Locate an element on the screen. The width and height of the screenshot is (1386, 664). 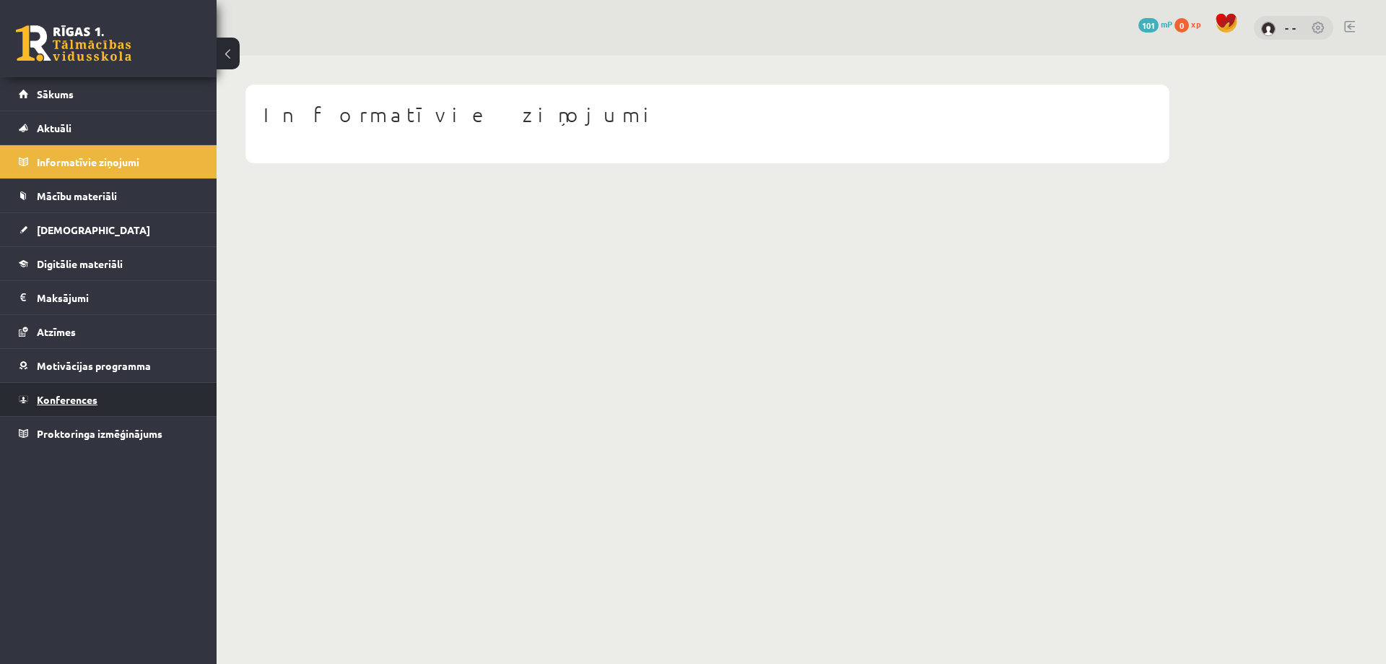
legend: Informatīvie ziņojumi is located at coordinates (118, 162).